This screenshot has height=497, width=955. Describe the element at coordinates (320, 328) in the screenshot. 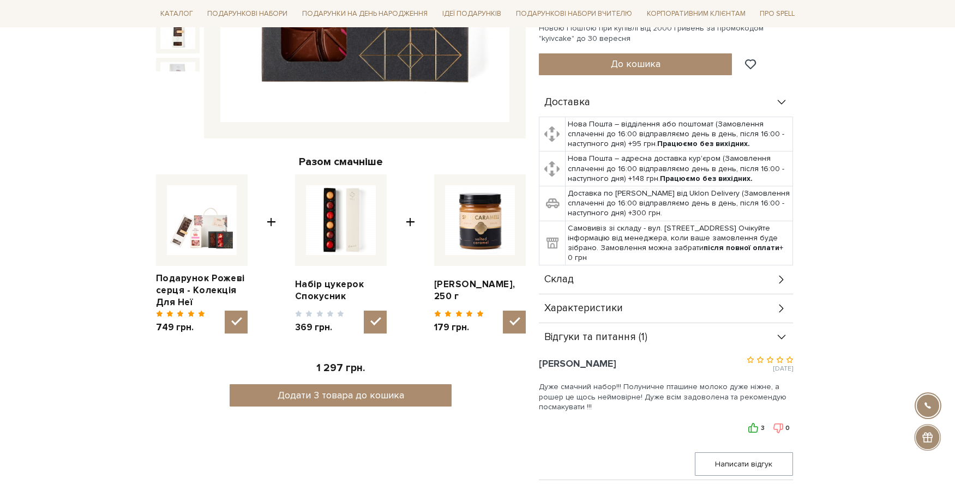

I see `span: 369 грн.` at that location.